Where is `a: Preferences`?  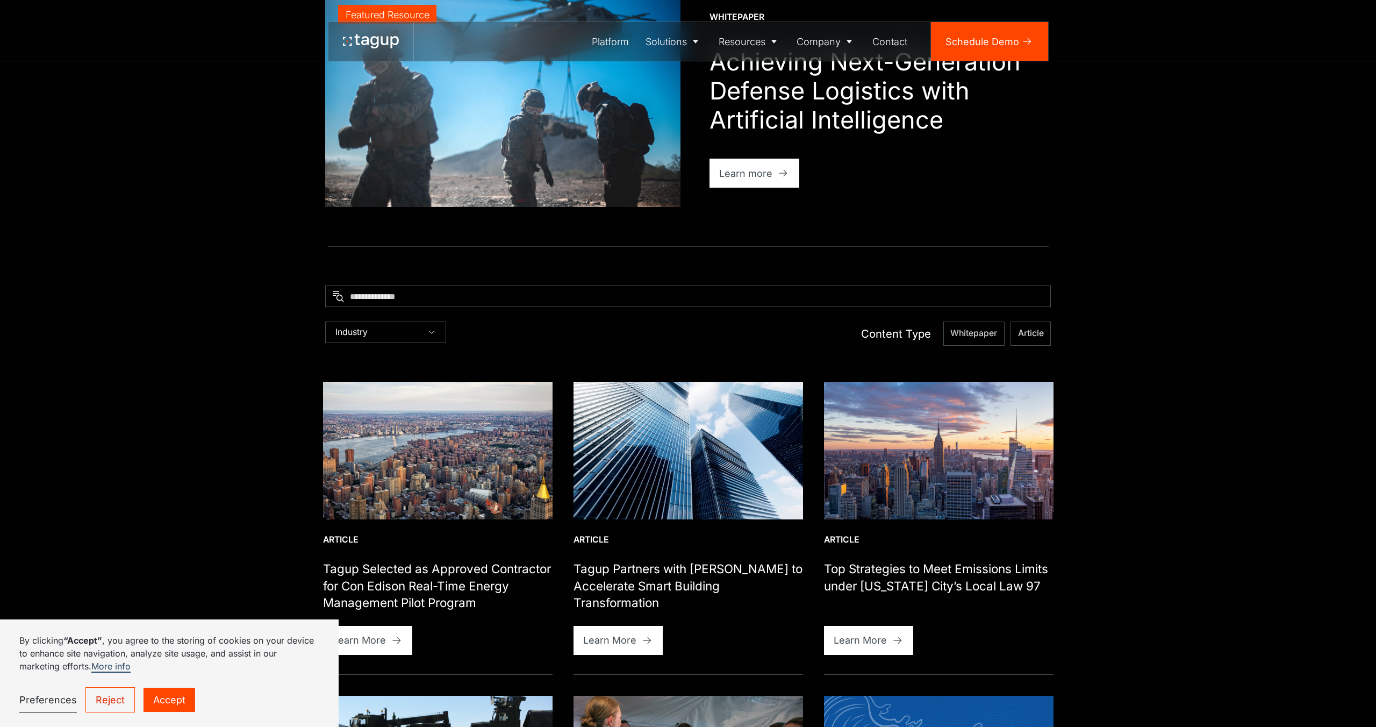 a: Preferences is located at coordinates (48, 700).